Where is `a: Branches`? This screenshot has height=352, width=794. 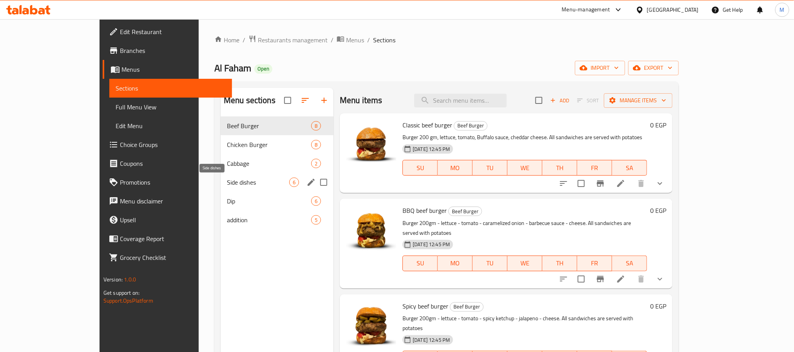
a: Branches is located at coordinates (167, 51).